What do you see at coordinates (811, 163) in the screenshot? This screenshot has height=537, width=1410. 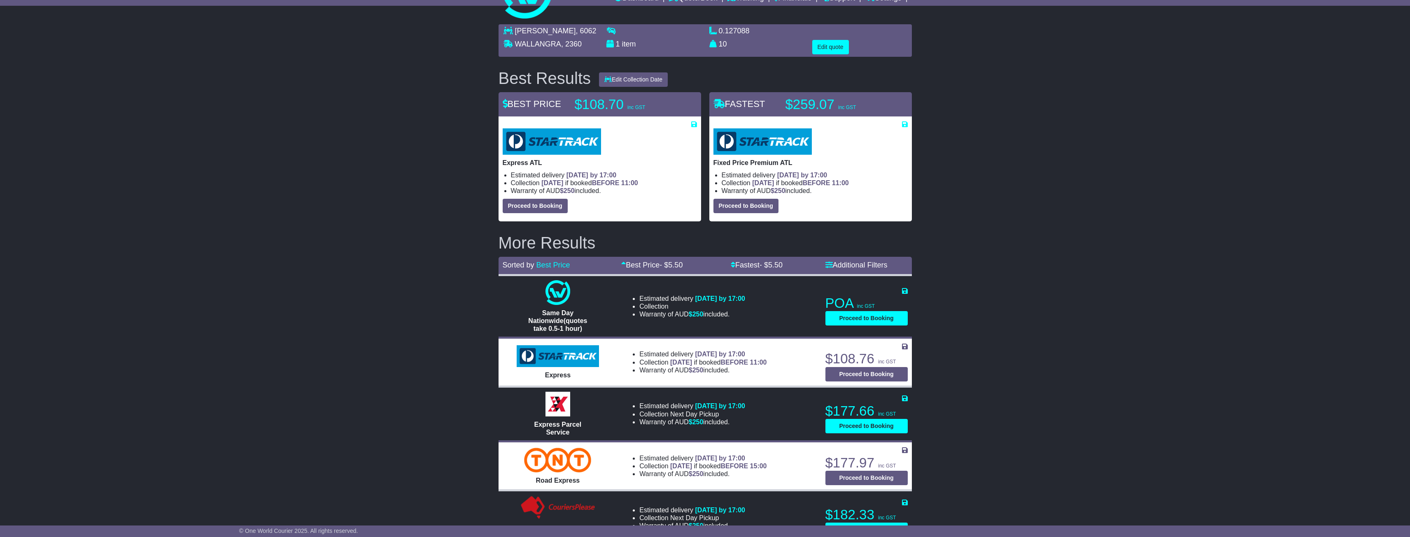 I see `p: Fixed Price Premium ATL` at bounding box center [811, 163].